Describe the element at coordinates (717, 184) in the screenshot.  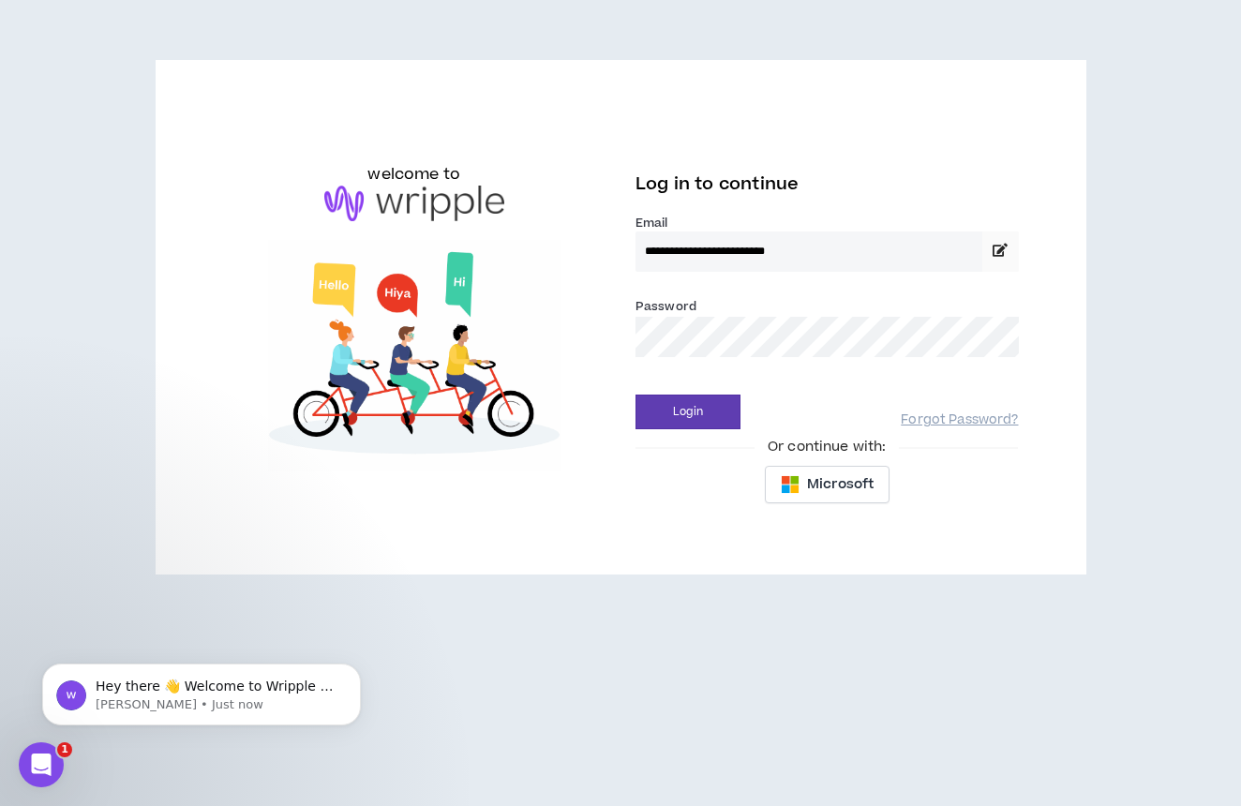
I see `span: Log in to continue` at that location.